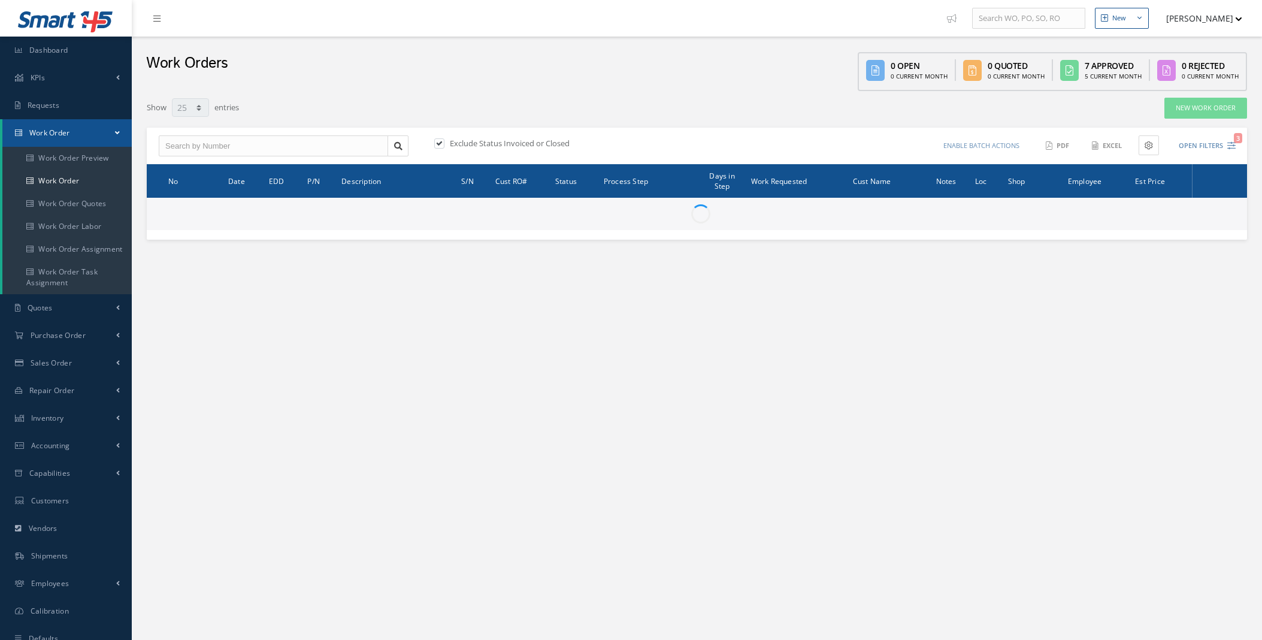  Describe the element at coordinates (512, 180) in the screenshot. I see `span: Cust RO#` at that location.